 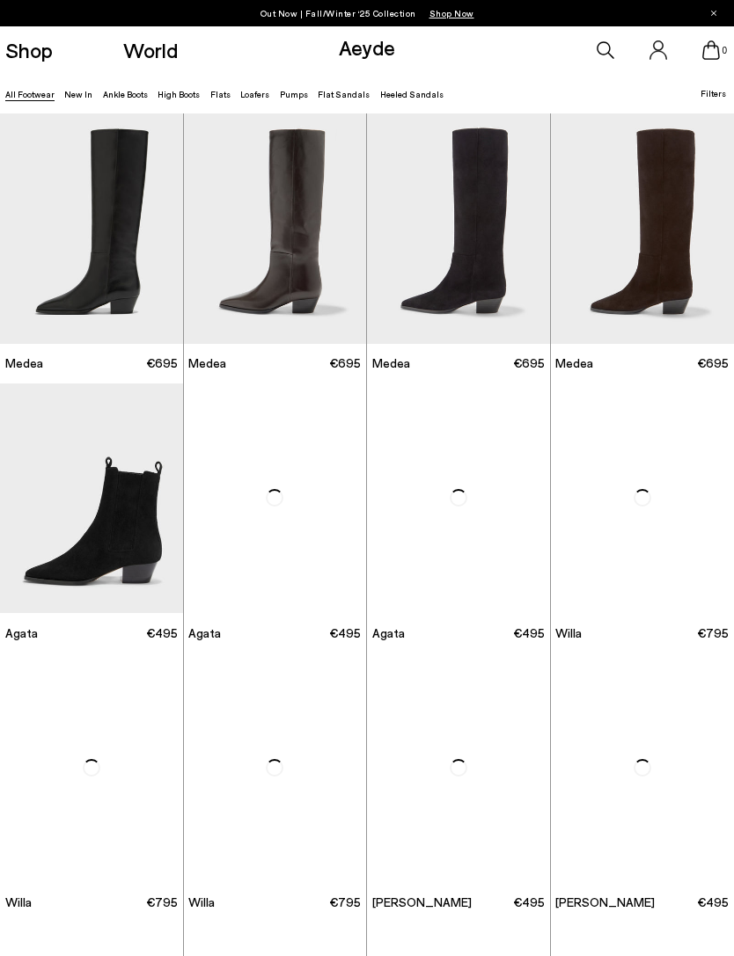 I want to click on a: Flat Sandals, so click(x=343, y=94).